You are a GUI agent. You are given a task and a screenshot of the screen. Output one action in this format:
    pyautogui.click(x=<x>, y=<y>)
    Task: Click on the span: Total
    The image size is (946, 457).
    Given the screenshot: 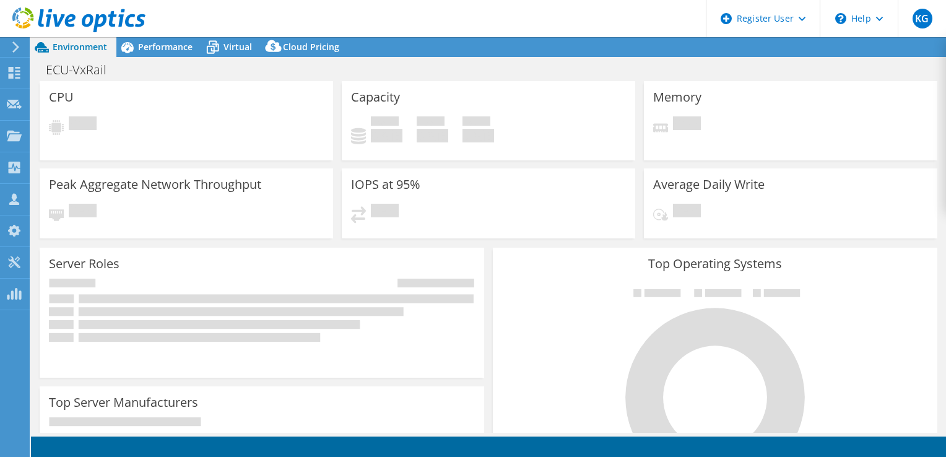 What is the action you would take?
    pyautogui.click(x=476, y=123)
    